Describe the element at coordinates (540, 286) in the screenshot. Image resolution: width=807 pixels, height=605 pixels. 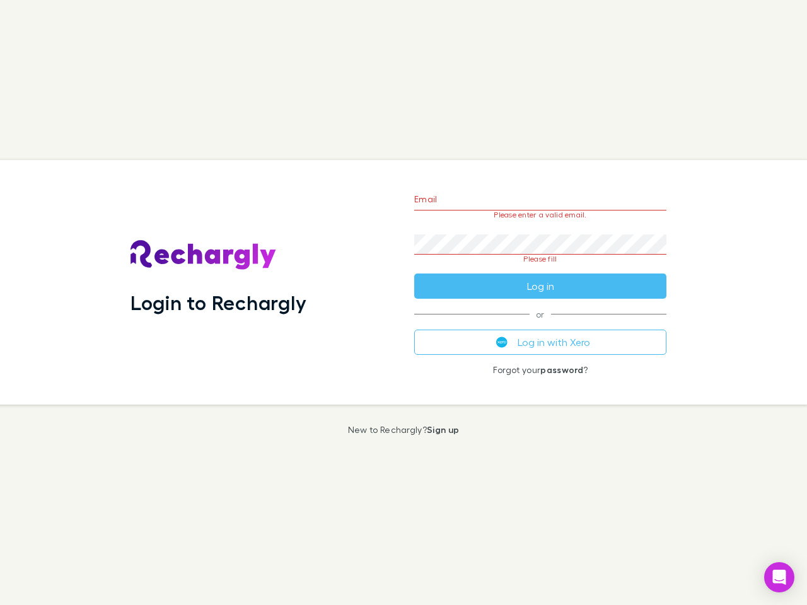
I see `button: Log in` at that location.